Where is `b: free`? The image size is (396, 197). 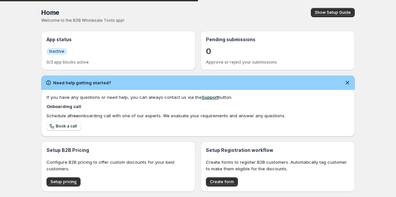 b: free is located at coordinates (74, 116).